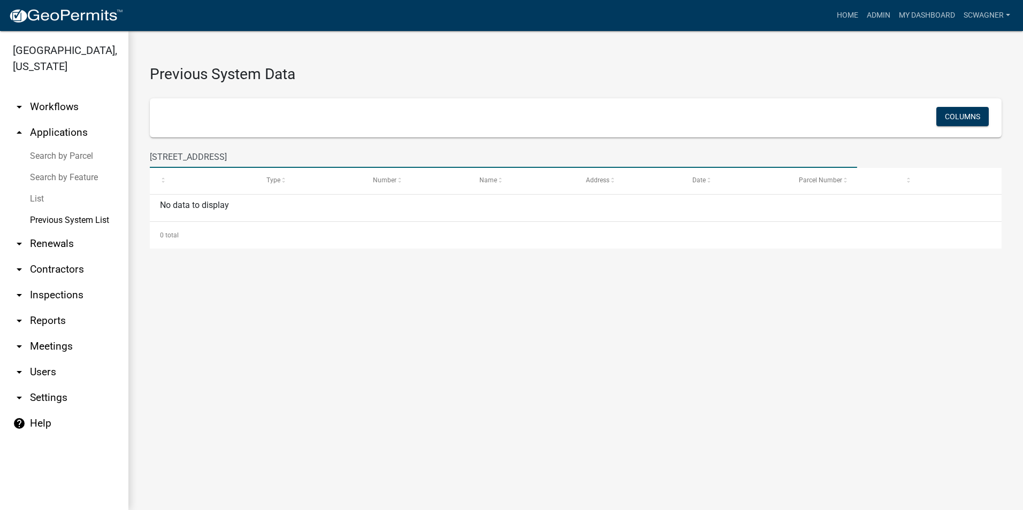  I want to click on span: Name, so click(488, 180).